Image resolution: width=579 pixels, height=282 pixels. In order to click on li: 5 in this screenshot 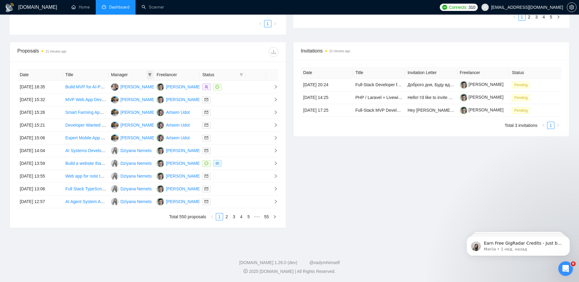, I will do `click(551, 17)`.